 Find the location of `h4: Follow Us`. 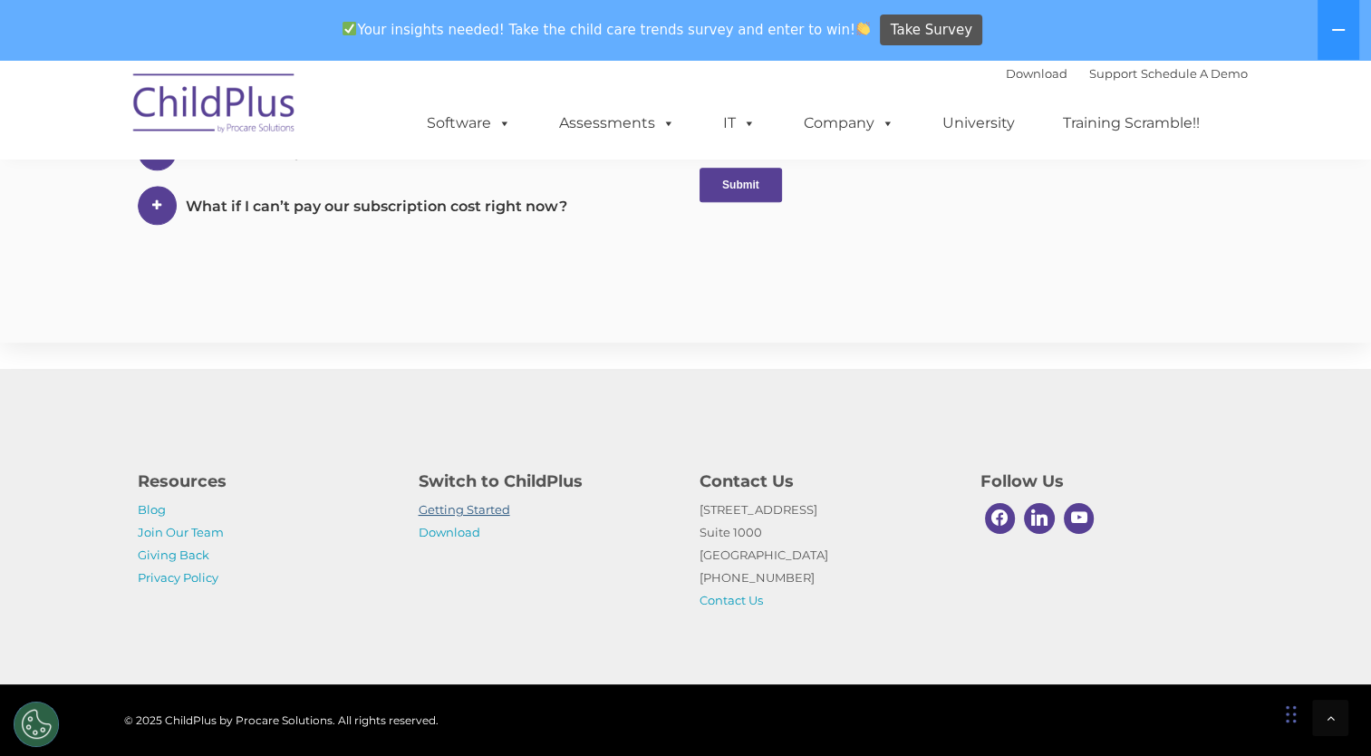

h4: Follow Us is located at coordinates (1107, 481).